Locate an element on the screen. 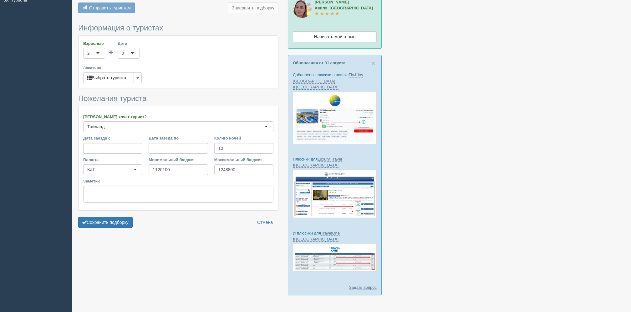  label: Максимальный бюджет is located at coordinates (244, 159).